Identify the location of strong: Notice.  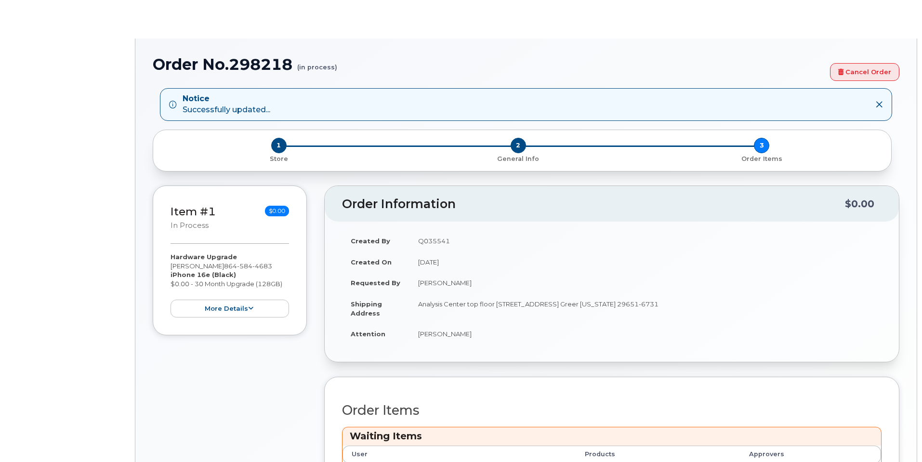
(226, 99).